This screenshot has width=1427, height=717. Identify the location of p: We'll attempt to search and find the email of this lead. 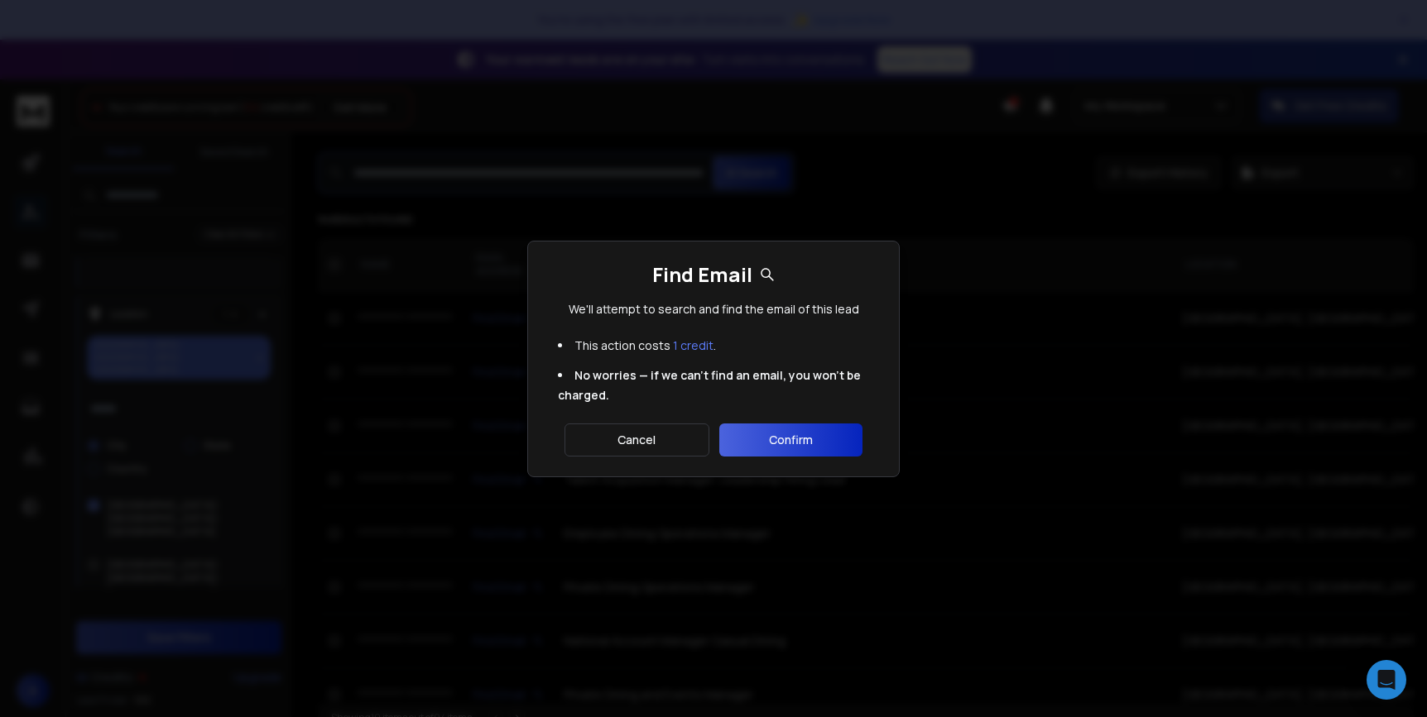
(713, 309).